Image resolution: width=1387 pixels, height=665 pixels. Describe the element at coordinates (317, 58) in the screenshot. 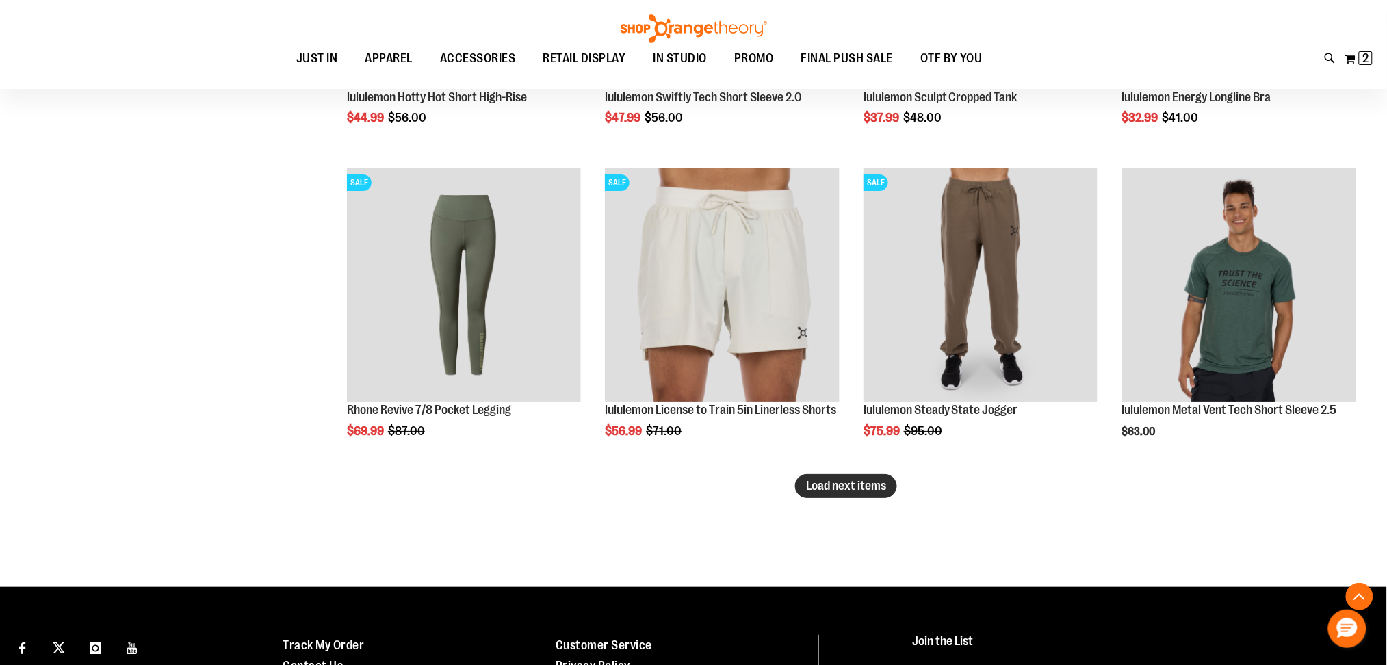

I see `span: JUST IN` at that location.